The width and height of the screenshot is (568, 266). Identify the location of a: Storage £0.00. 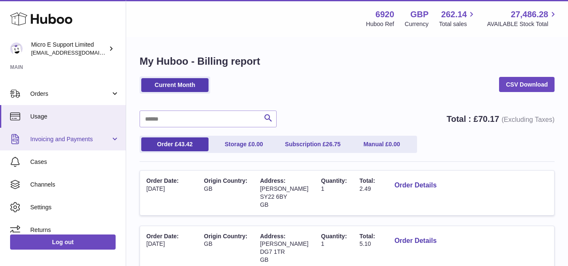
(244, 144).